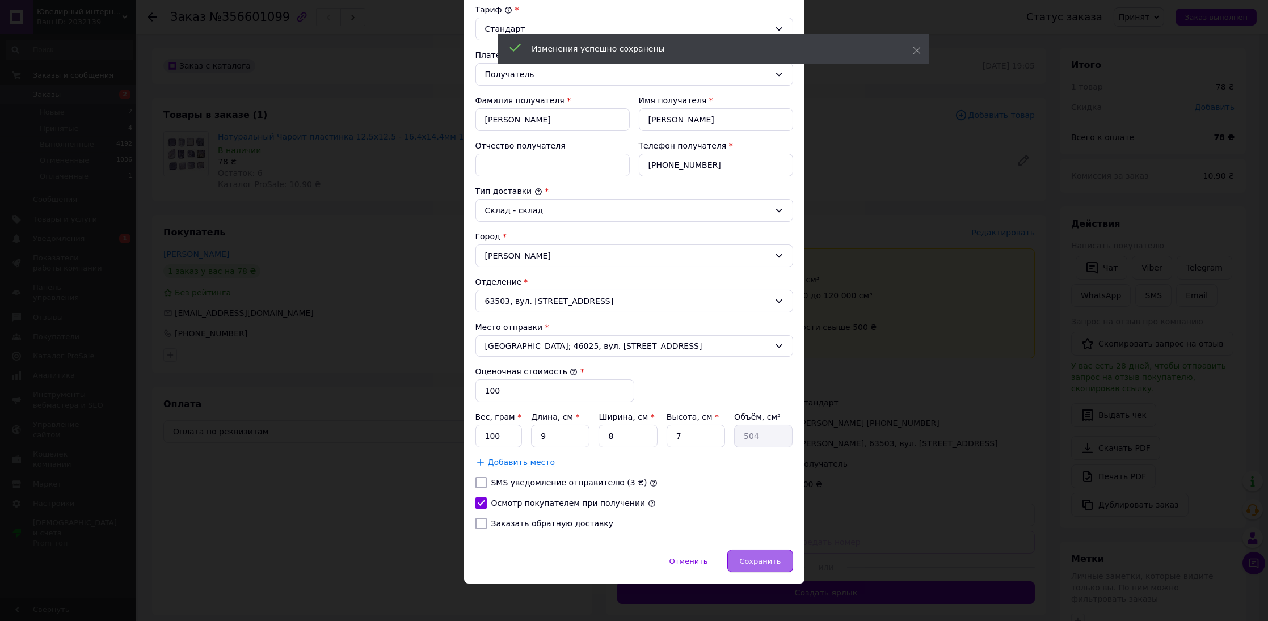 This screenshot has width=1268, height=621. Describe the element at coordinates (716, 165) in the screenshot. I see `input: +380` at that location.